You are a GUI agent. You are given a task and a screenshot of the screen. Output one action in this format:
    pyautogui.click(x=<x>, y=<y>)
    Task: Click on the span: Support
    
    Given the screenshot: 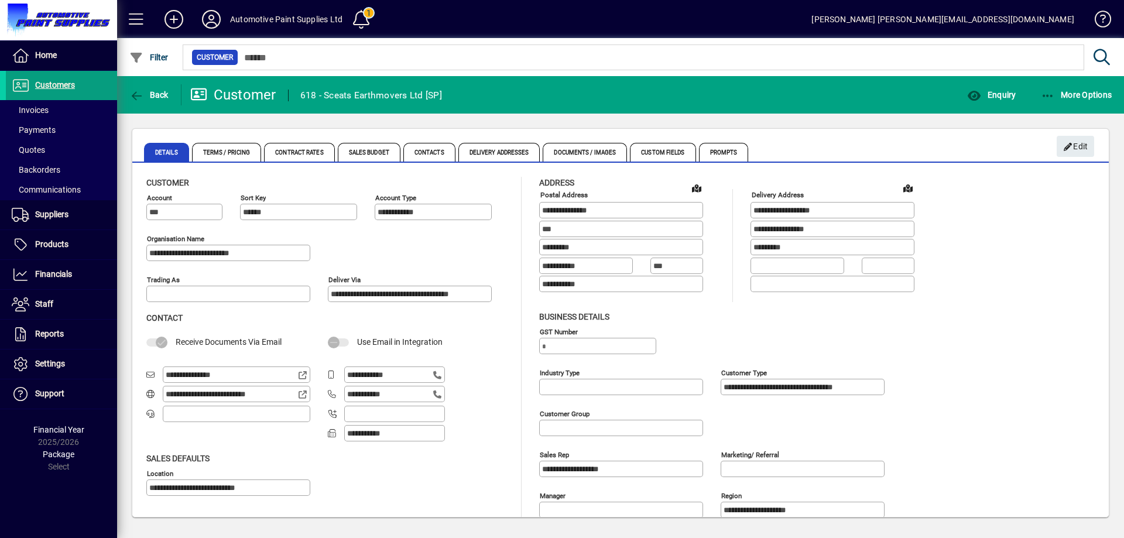 What is the action you would take?
    pyautogui.click(x=50, y=393)
    